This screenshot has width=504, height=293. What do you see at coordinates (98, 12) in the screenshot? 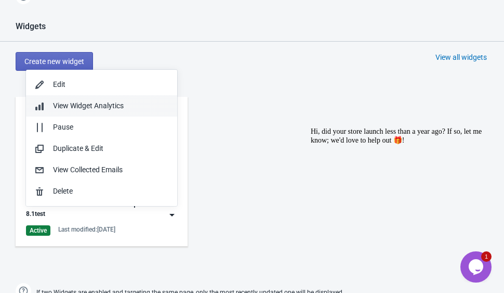
I see `div: Hi, did your store launch less than a year ago? If so, let me know; we'd love to help out 🎁!` at bounding box center [98, 12].